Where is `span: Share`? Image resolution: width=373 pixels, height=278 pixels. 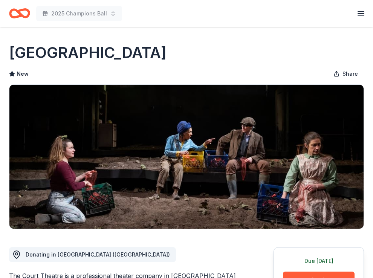
span: Share is located at coordinates (350, 74).